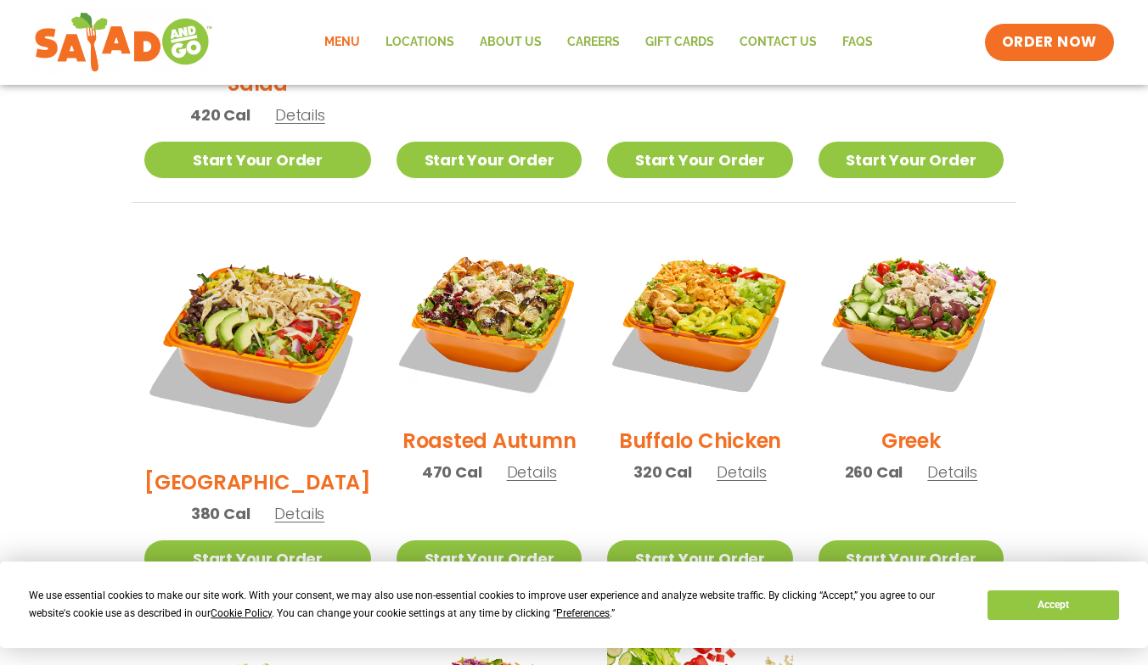  I want to click on div: We use essential cookies to make our site work. With your consent, we may also use non-essential ..., so click(497, 605).